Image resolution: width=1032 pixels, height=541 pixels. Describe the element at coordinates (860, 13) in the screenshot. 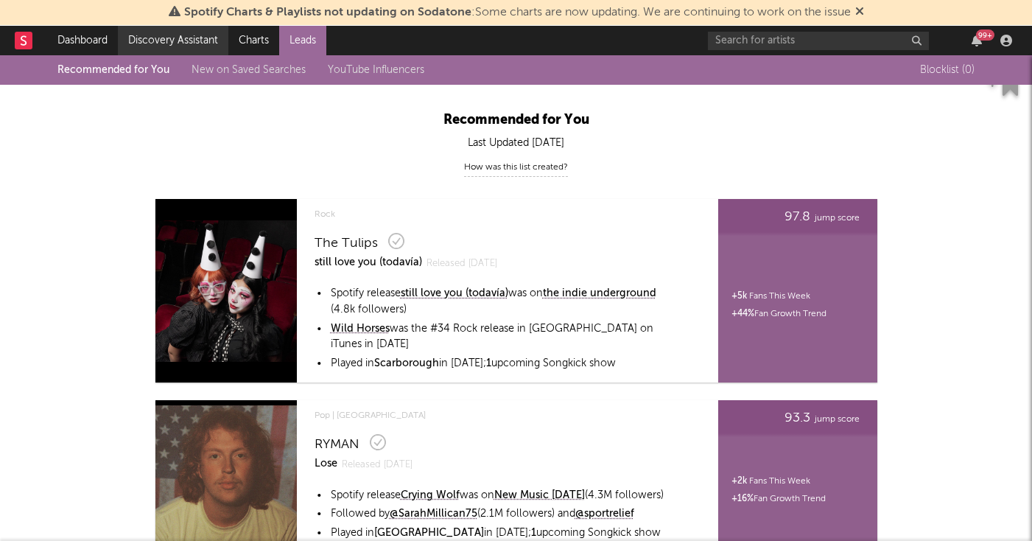

I see `span: Dismiss` at that location.